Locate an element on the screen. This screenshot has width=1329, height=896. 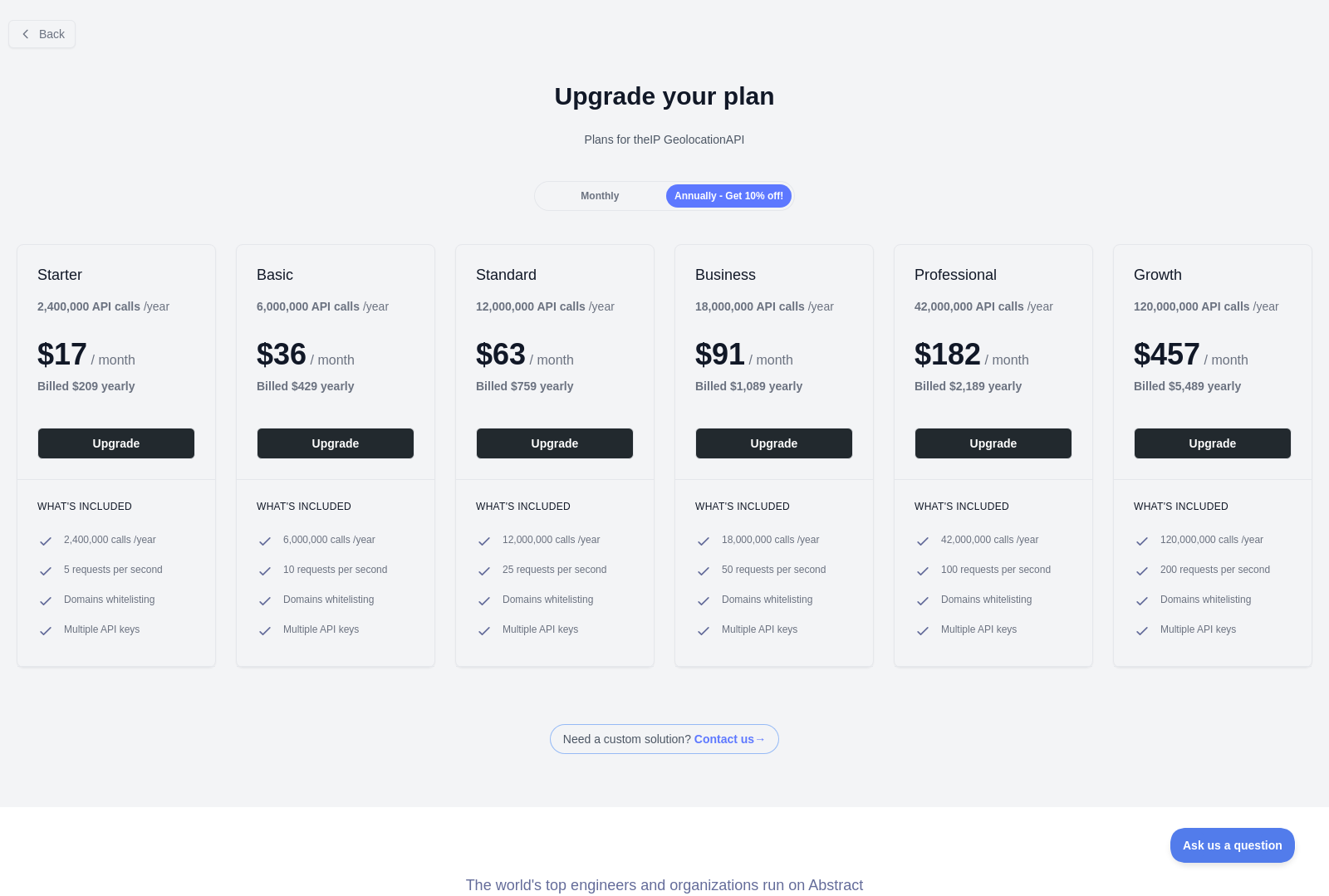
span: $ 63 is located at coordinates (501, 354).